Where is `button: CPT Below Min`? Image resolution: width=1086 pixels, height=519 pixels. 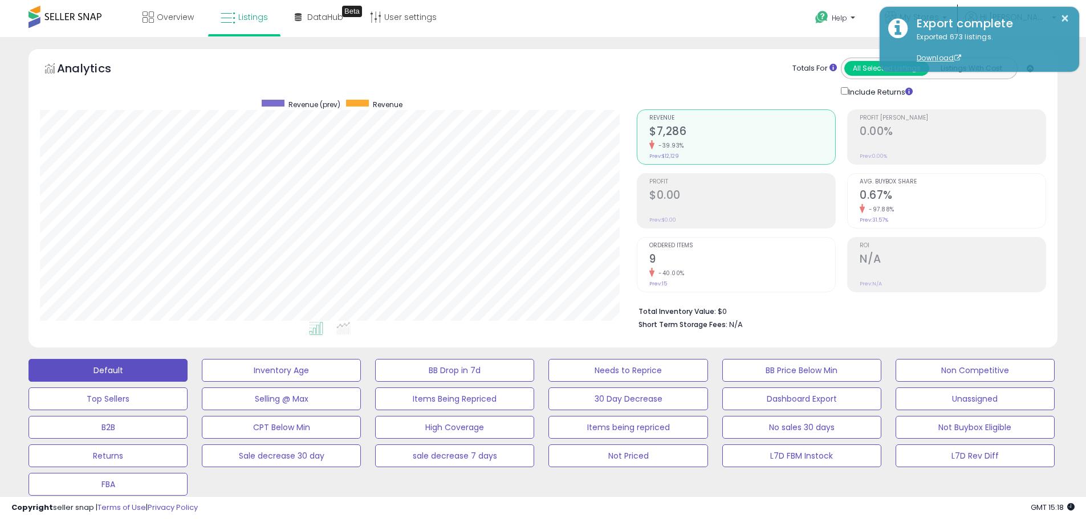 button: CPT Below Min is located at coordinates (281, 428).